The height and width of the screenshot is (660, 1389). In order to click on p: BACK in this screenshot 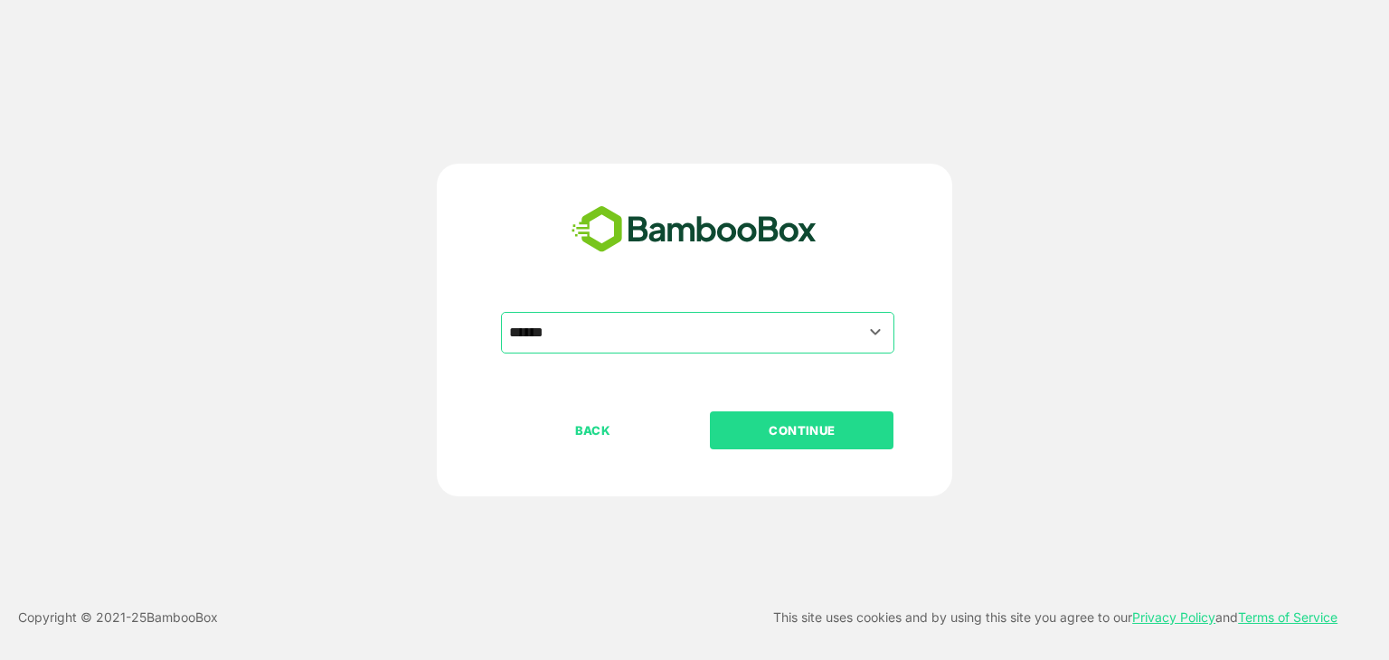, I will do `click(593, 430)`.